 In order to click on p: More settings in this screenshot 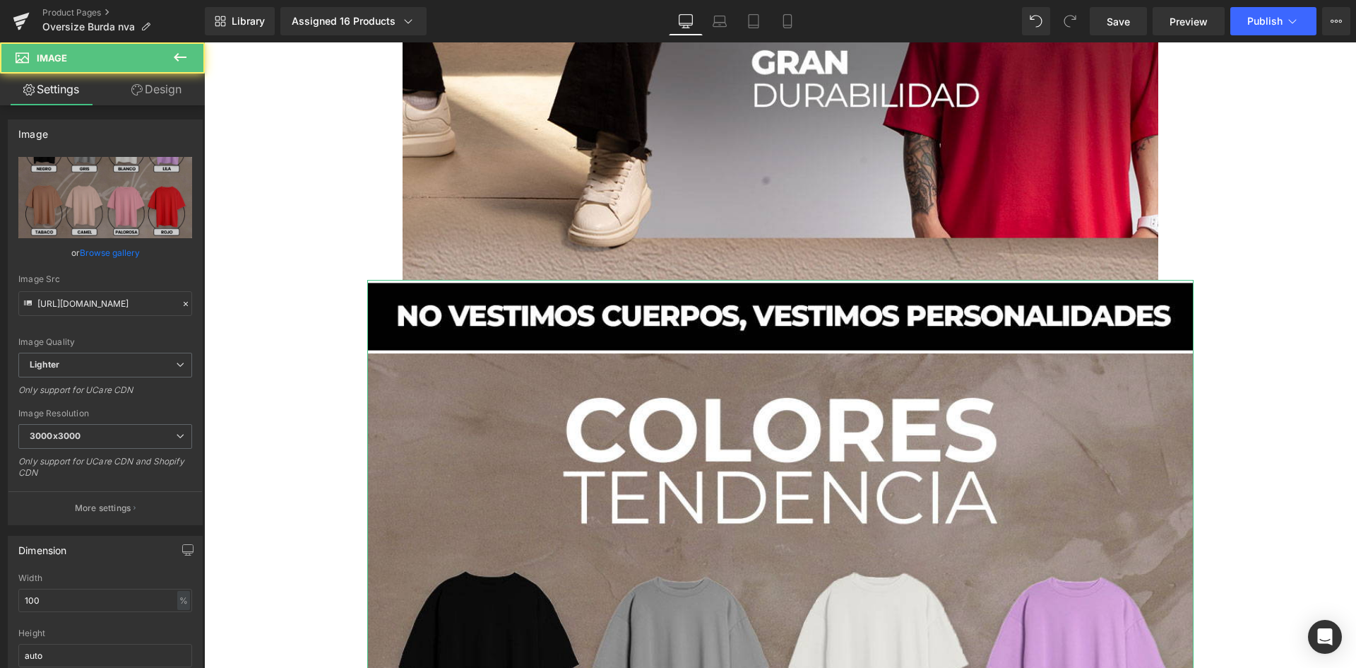, I will do `click(103, 508)`.